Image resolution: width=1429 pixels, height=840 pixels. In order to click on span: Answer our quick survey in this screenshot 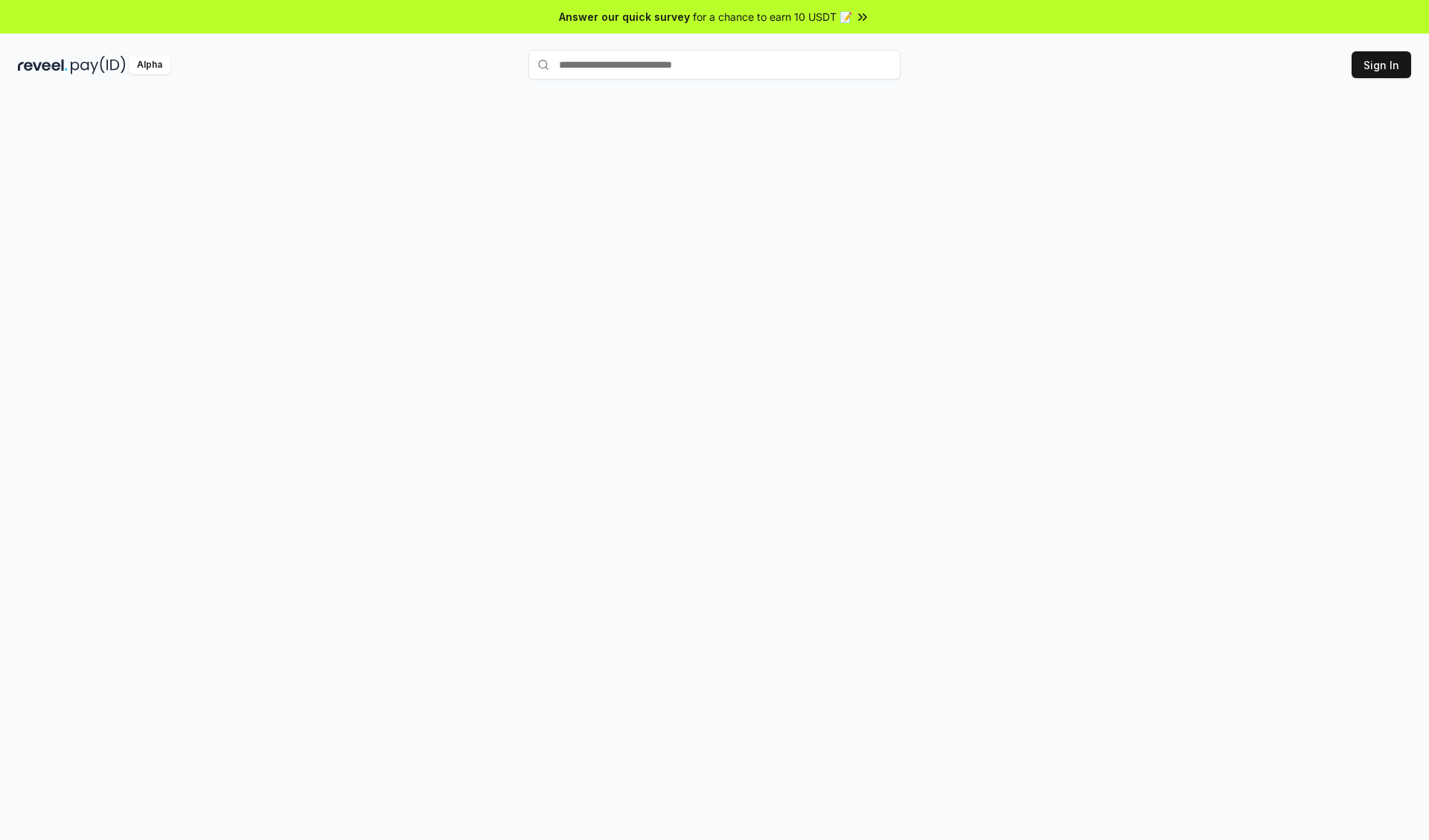, I will do `click(624, 16)`.